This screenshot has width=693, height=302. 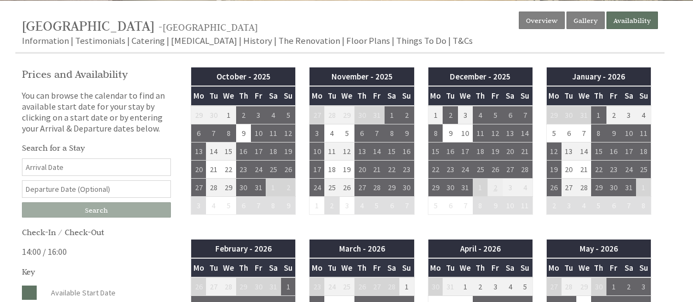 What do you see at coordinates (309, 41) in the screenshot?
I see `a: The Renovation` at bounding box center [309, 41].